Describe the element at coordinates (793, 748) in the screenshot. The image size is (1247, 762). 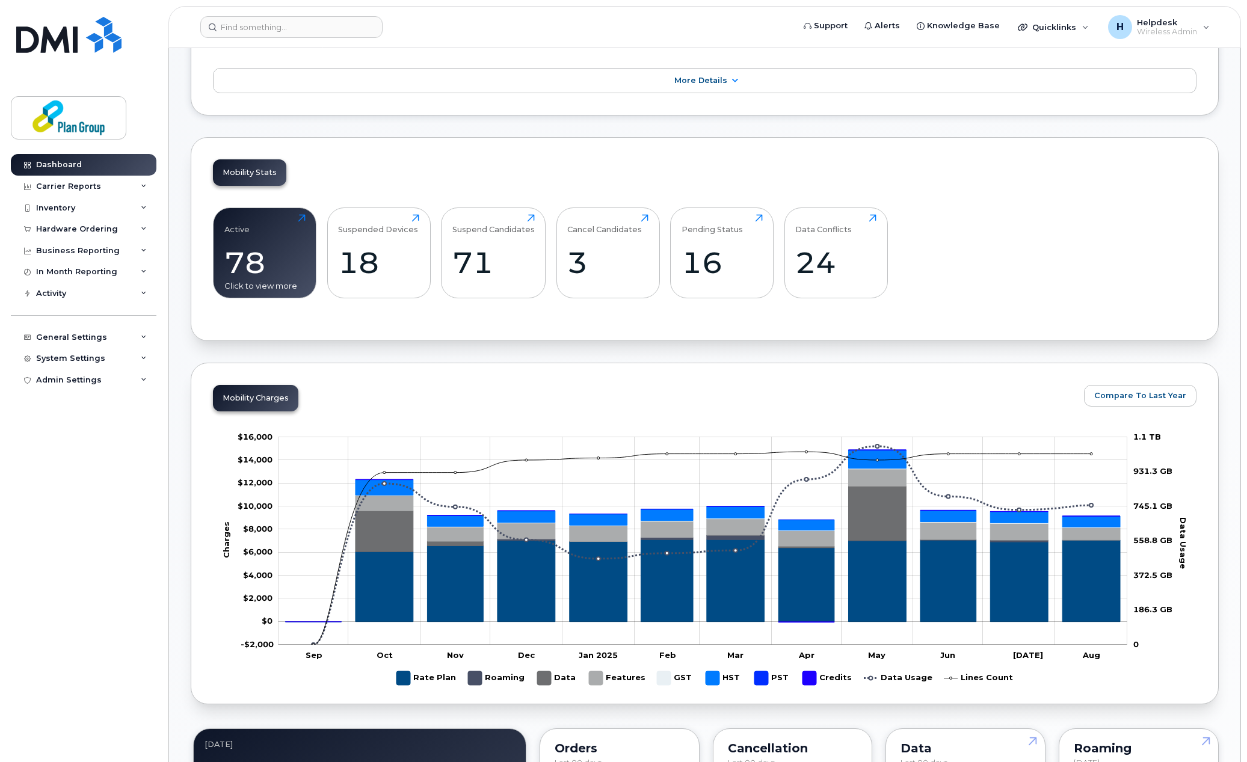
I see `div: Cancellation` at that location.